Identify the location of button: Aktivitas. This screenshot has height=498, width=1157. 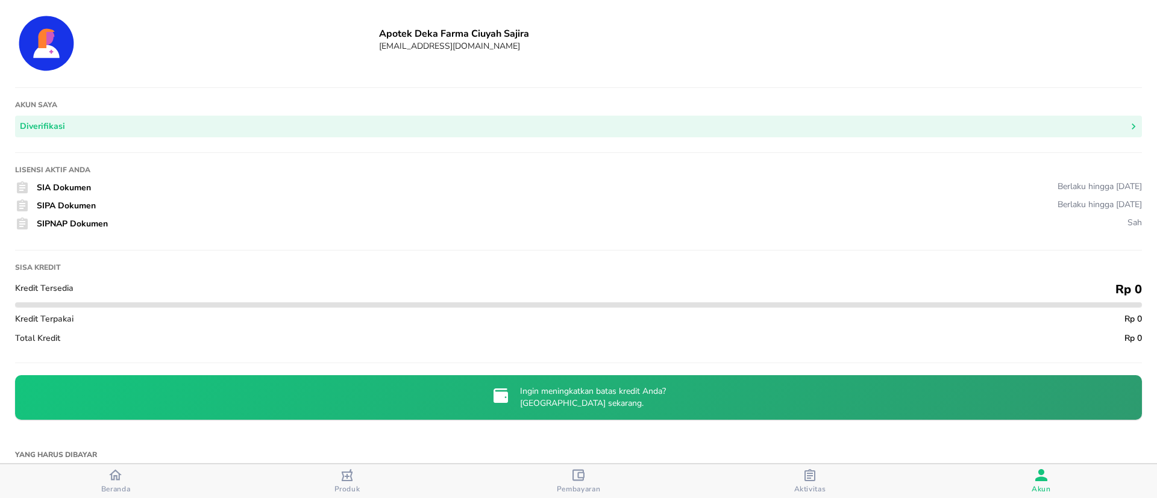
(810, 481).